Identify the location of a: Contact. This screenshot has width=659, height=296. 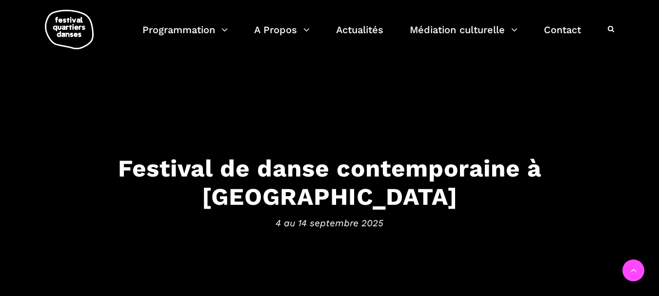
(562, 36).